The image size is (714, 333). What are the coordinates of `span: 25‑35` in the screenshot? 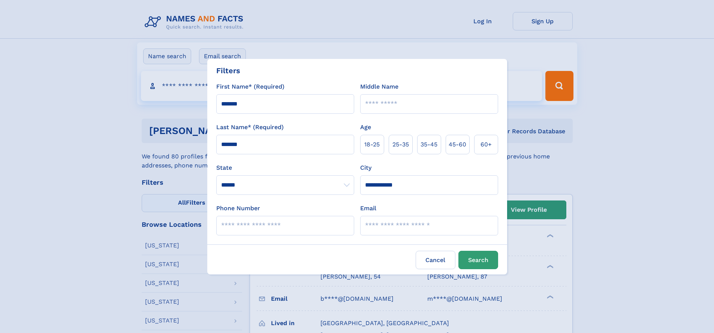 It's located at (401, 144).